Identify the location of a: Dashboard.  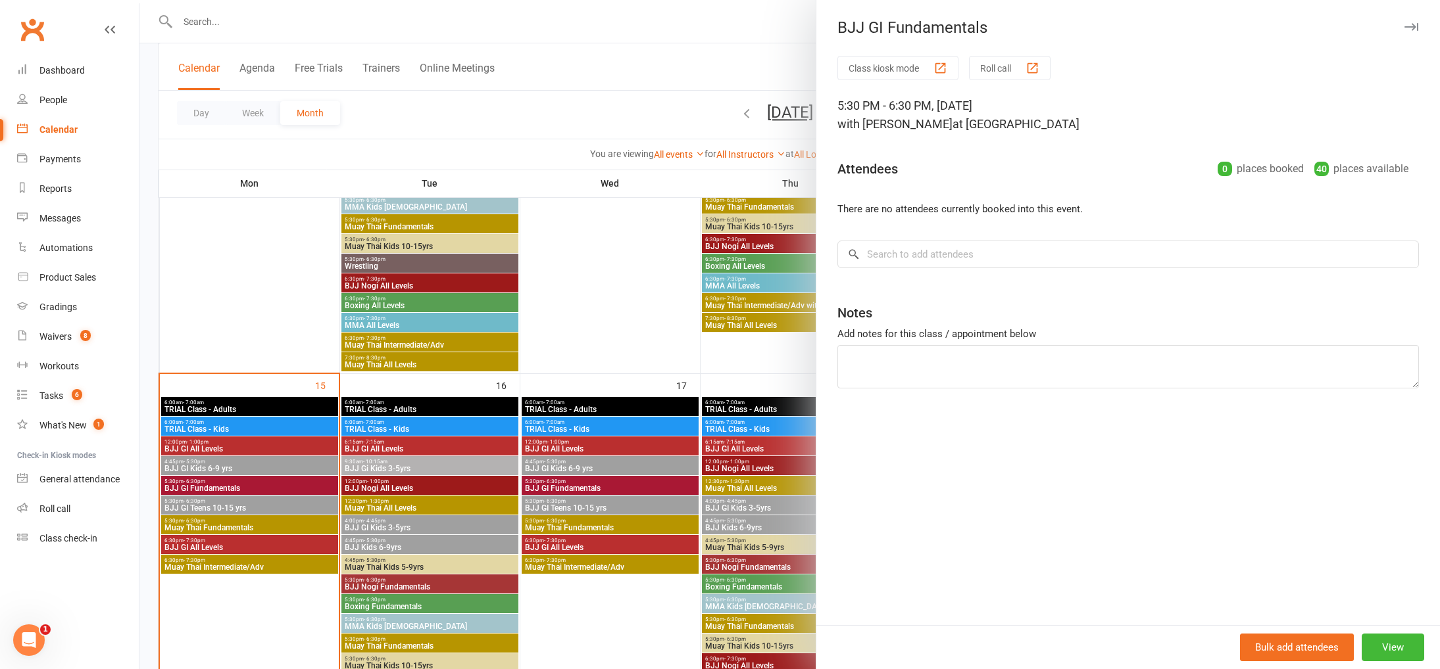
(78, 70).